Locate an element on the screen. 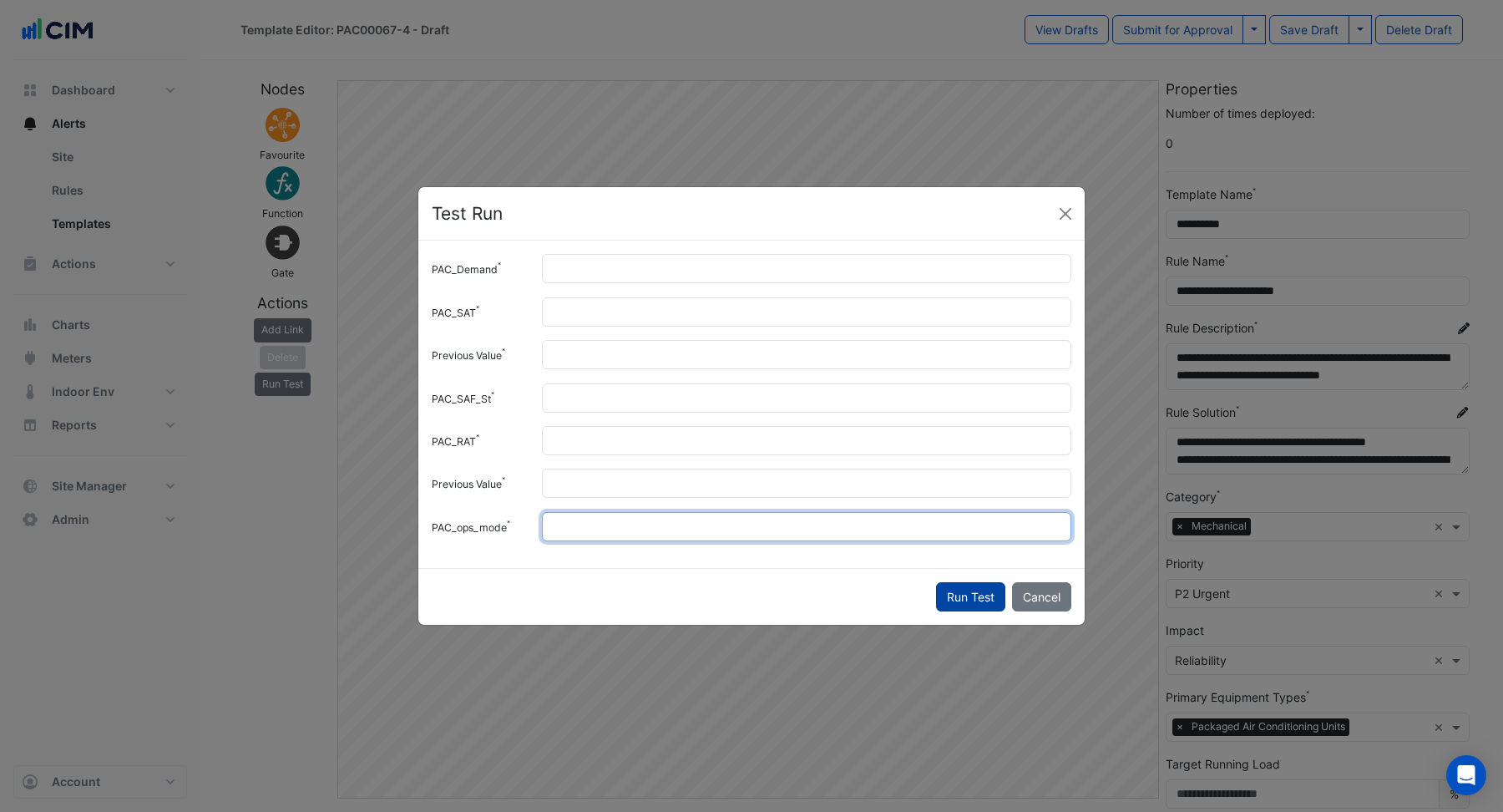 This screenshot has height=812, width=1503. small: PAC_RAT is located at coordinates (454, 441).